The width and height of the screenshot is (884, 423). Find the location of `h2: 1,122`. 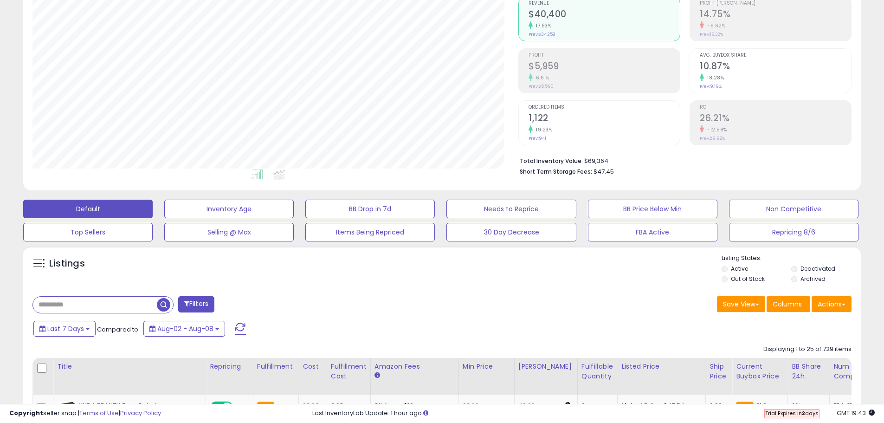

h2: 1,122 is located at coordinates (604, 119).